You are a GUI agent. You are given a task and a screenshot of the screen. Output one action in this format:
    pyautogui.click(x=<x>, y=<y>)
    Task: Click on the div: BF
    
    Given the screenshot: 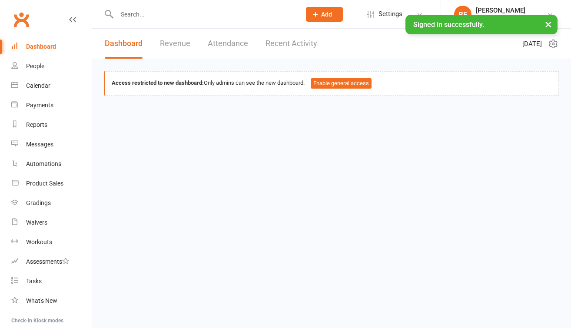 What is the action you would take?
    pyautogui.click(x=463, y=14)
    